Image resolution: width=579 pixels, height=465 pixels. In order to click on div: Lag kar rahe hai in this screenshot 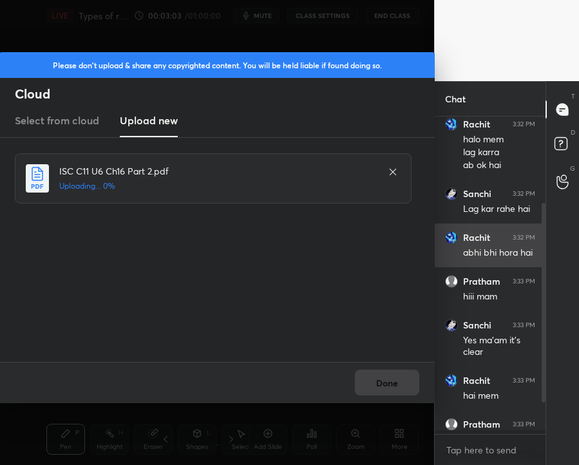, I will do `click(499, 209)`.